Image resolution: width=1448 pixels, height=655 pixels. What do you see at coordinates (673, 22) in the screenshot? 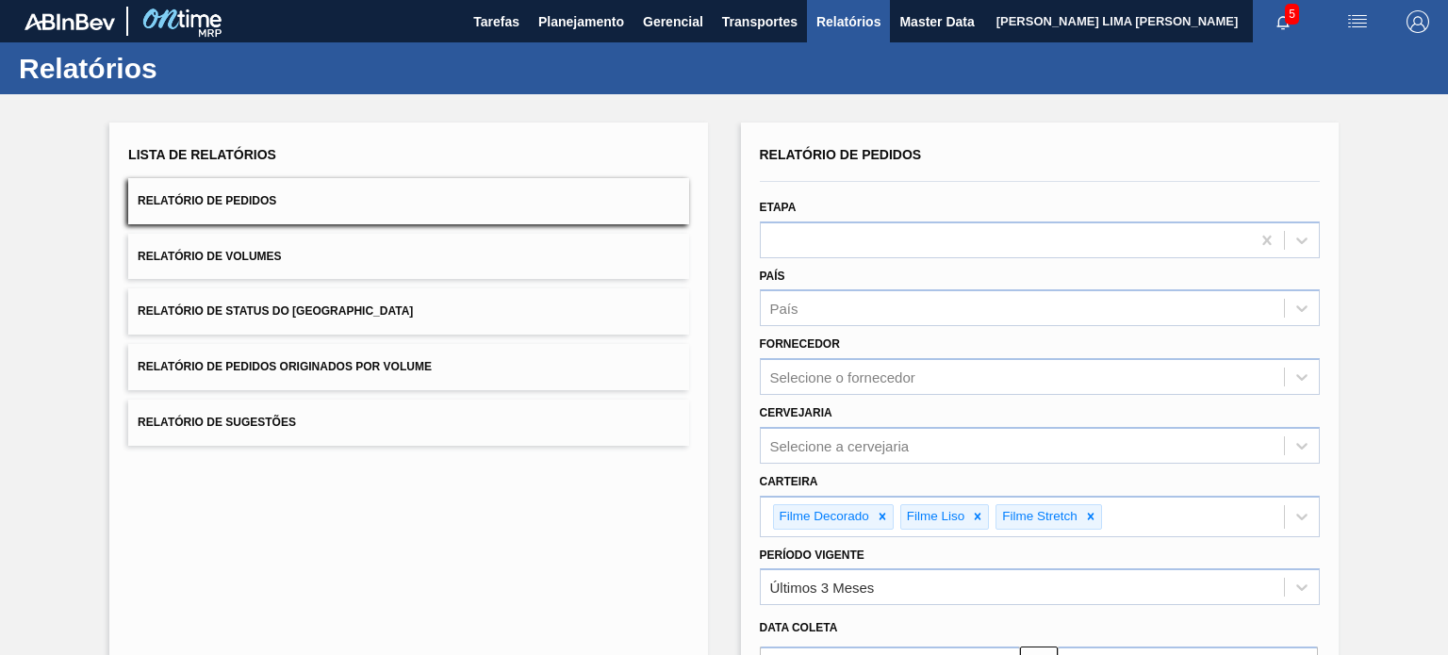
I see `span: Gerencial` at bounding box center [673, 22].